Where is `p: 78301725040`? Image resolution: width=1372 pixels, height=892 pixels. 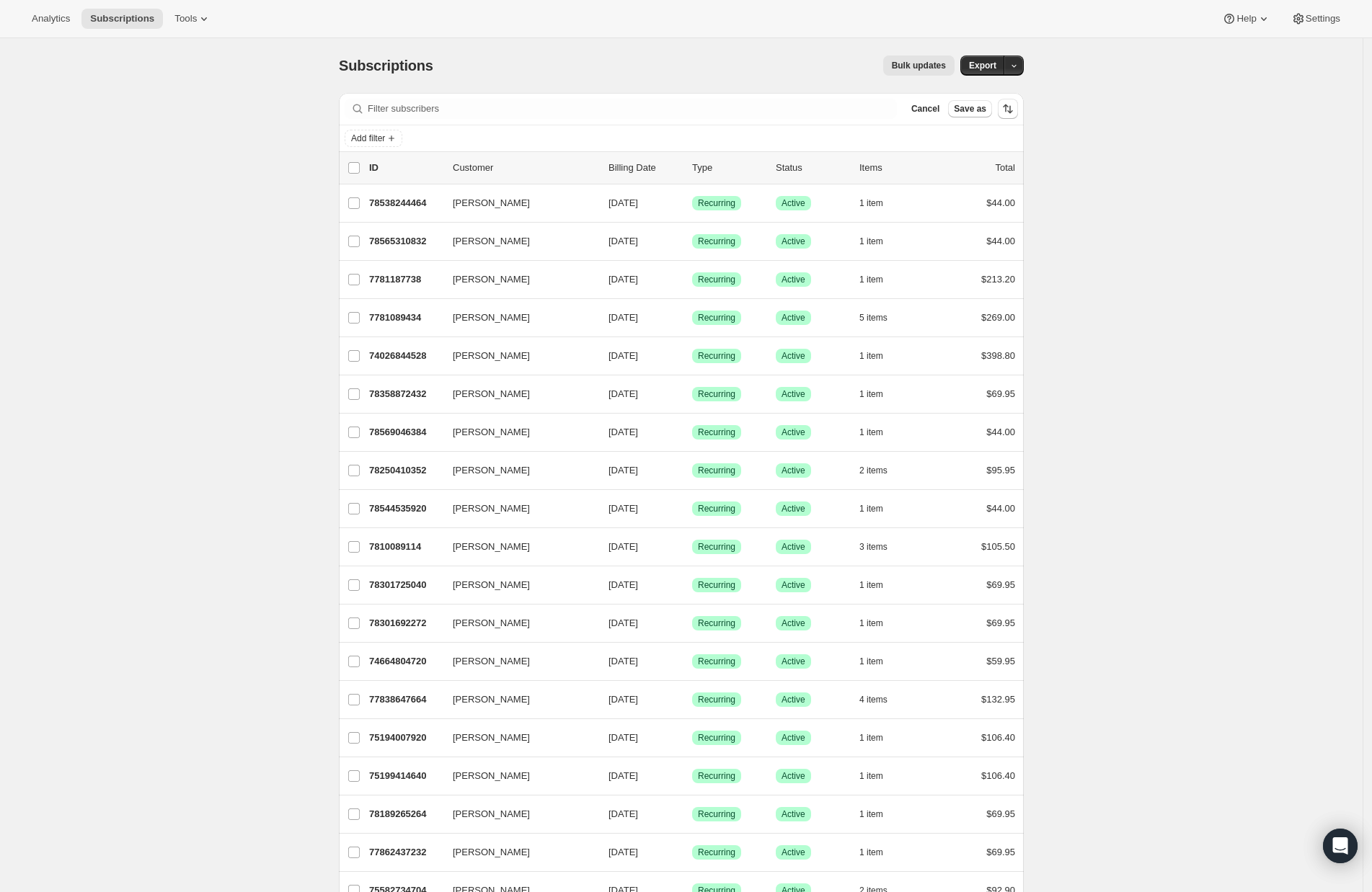
p: 78301725040 is located at coordinates (405, 586).